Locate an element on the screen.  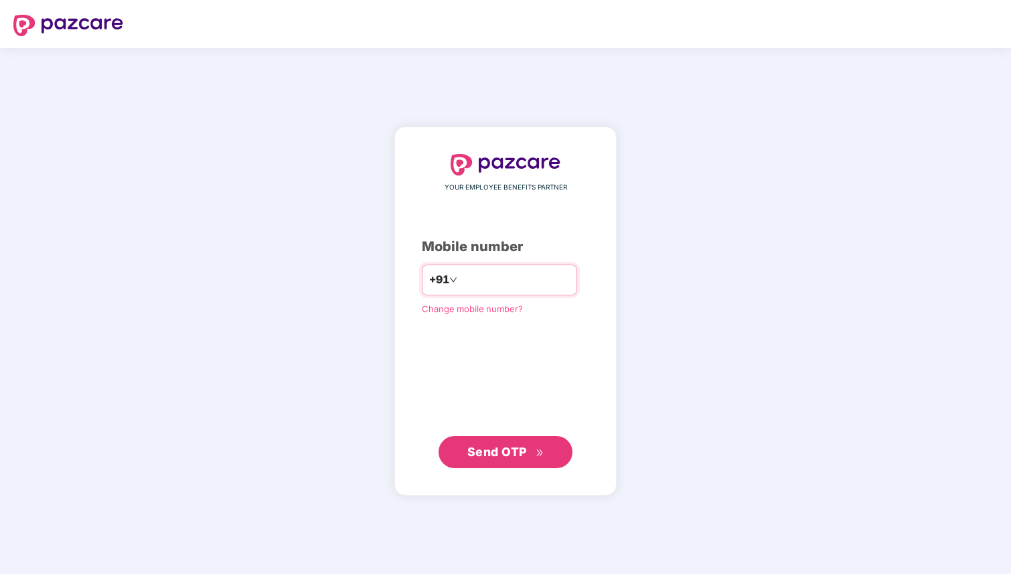
span: down is located at coordinates (453, 280).